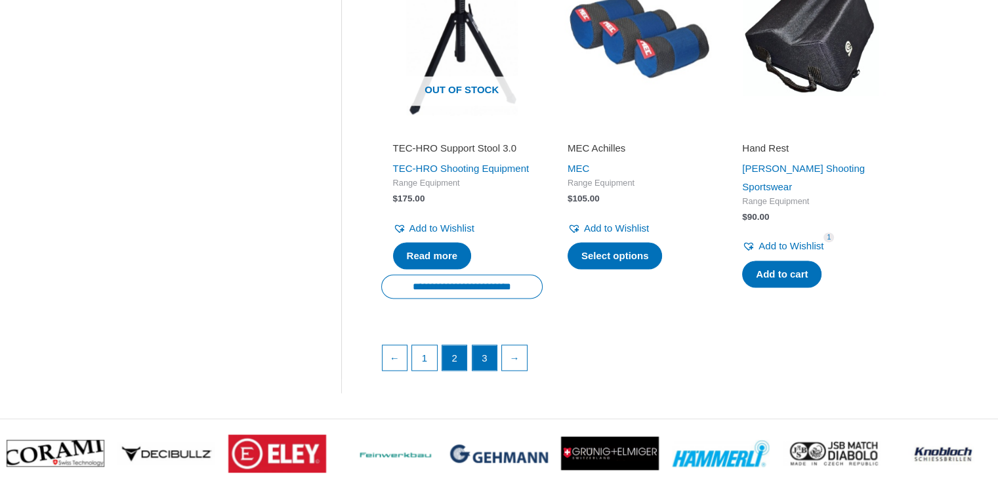 The height and width of the screenshot is (479, 998). What do you see at coordinates (277, 453) in the screenshot?
I see `img: brand logo` at bounding box center [277, 453].